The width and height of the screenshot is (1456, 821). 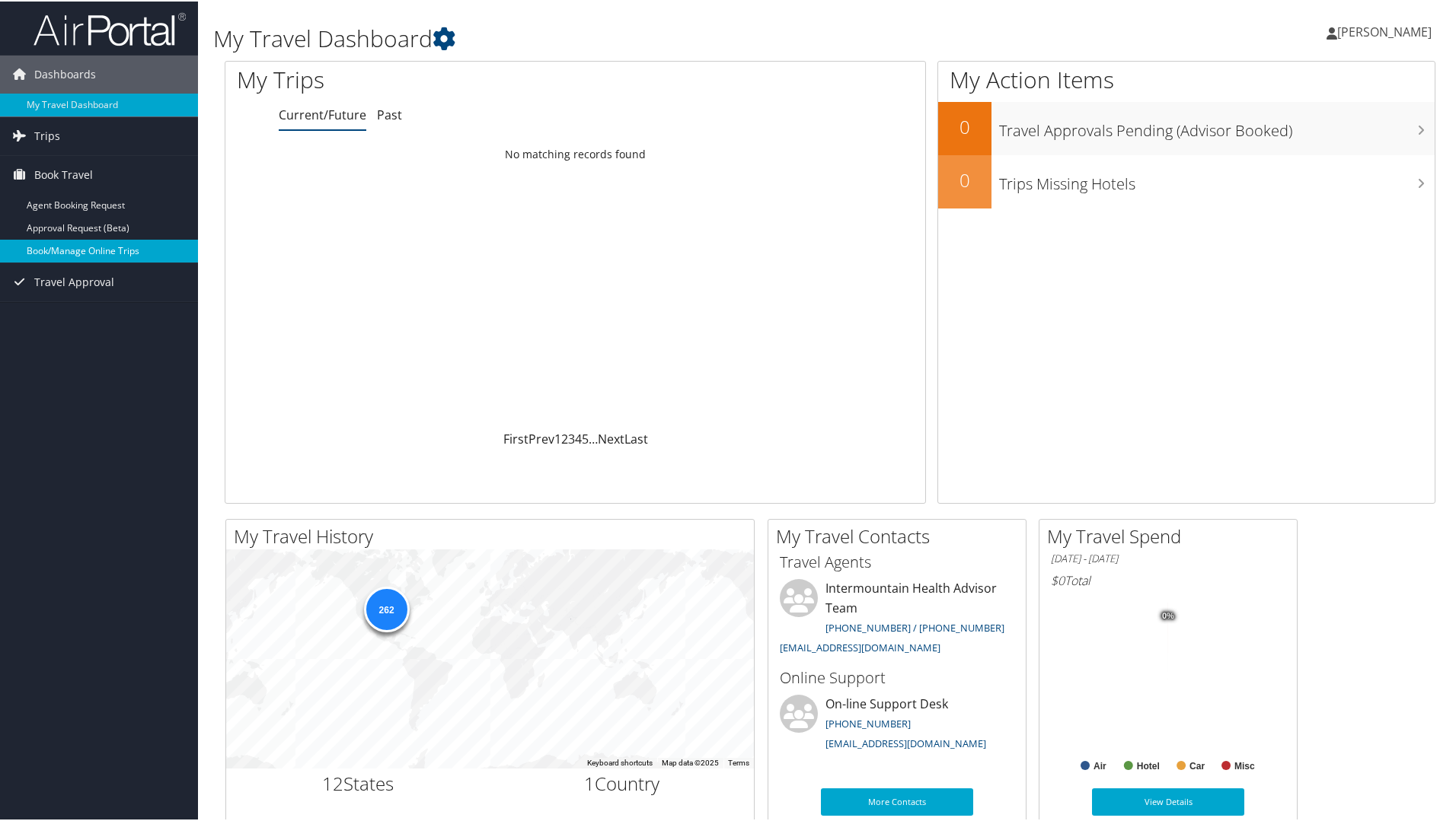 What do you see at coordinates (578, 437) in the screenshot?
I see `a: 4` at bounding box center [578, 437].